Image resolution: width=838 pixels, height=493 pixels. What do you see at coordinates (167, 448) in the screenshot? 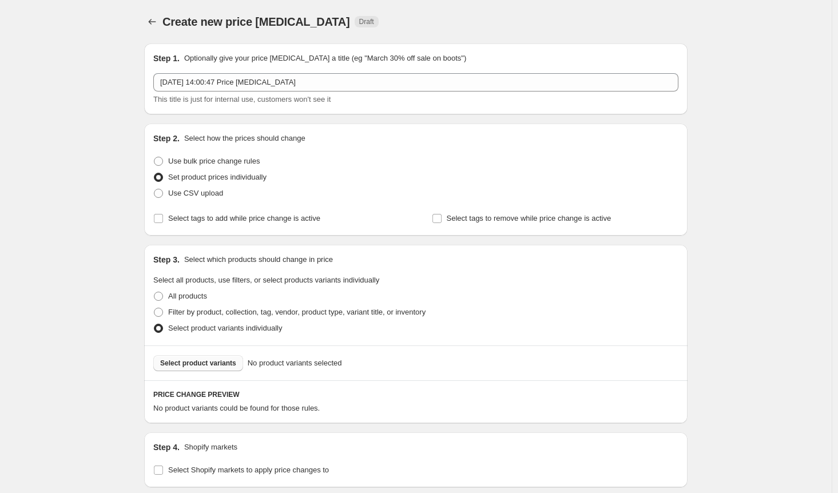
I see `h2: Step 4.` at bounding box center [167, 448].